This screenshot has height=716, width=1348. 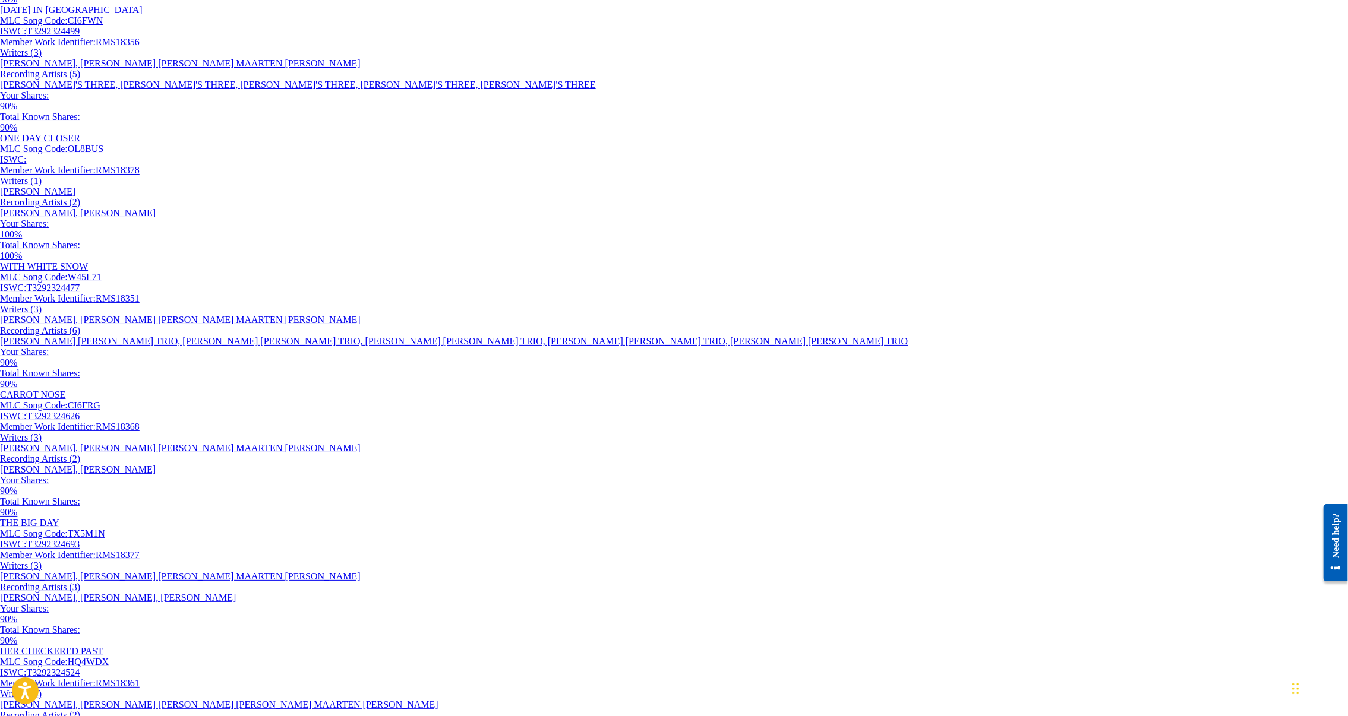 I want to click on span: T3292324626, so click(x=53, y=416).